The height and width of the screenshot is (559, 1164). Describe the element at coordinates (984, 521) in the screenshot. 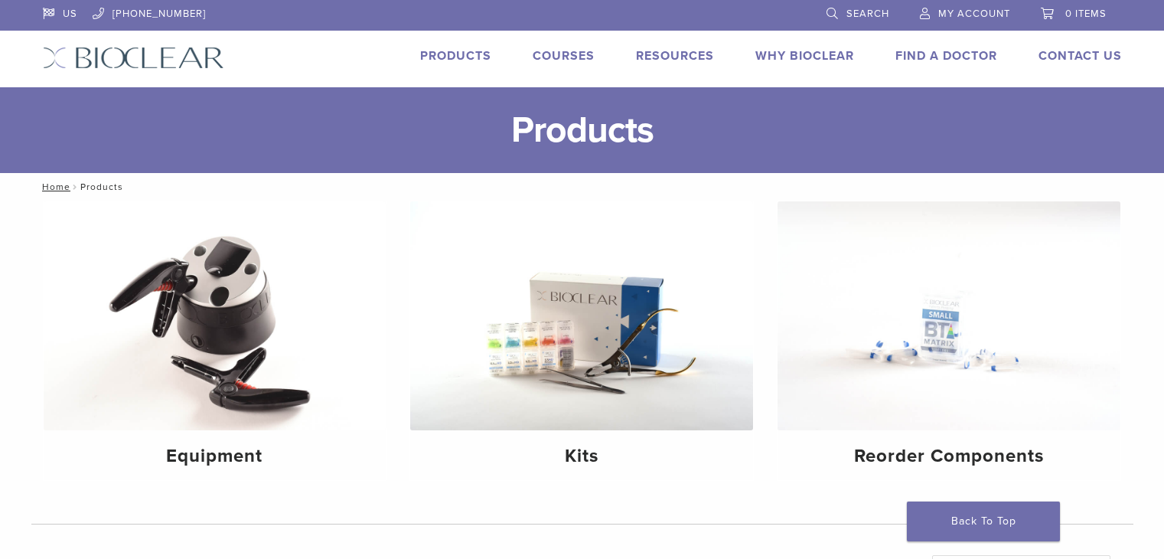

I see `a: Back To Top` at that location.